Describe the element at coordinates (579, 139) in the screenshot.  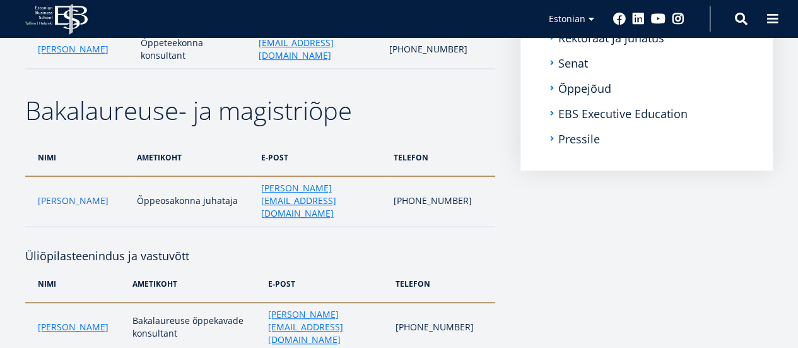
I see `a: Pressile` at that location.